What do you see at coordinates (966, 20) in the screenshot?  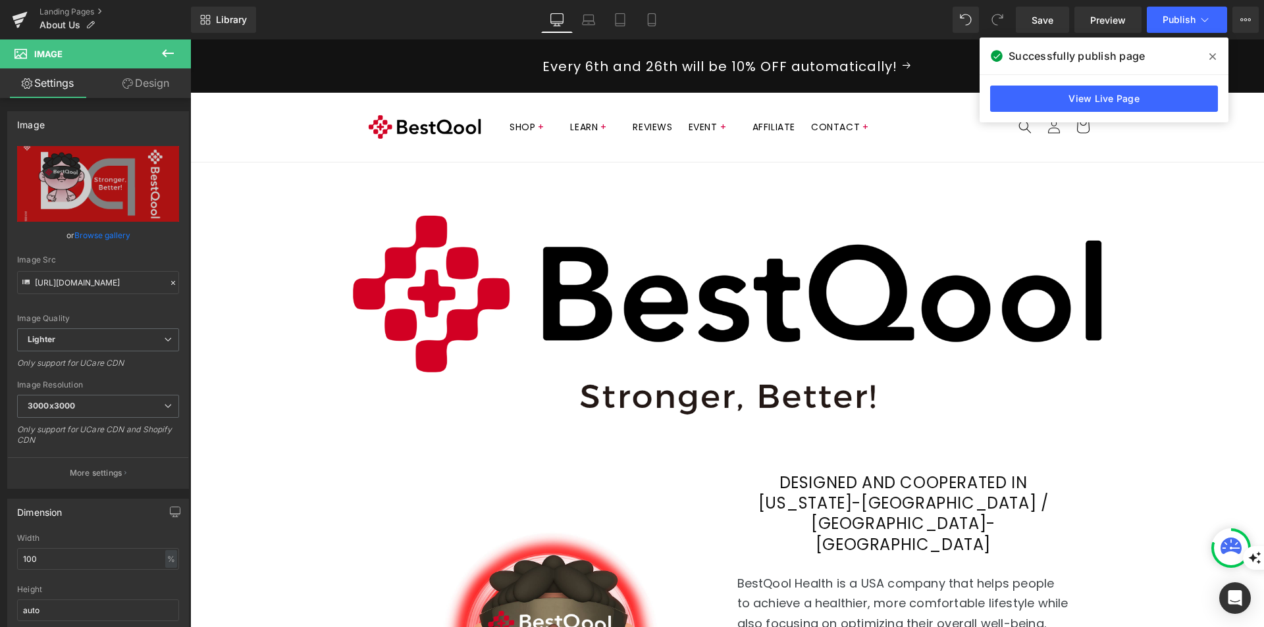 I see `button: Undo` at bounding box center [966, 20].